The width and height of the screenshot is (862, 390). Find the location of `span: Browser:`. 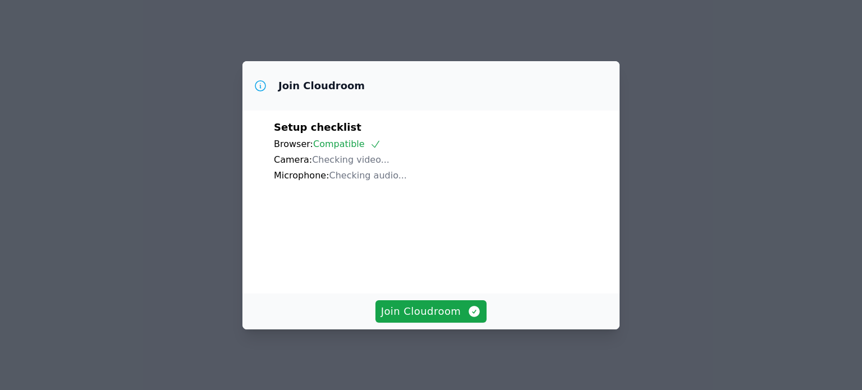

span: Browser: is located at coordinates (294, 144).